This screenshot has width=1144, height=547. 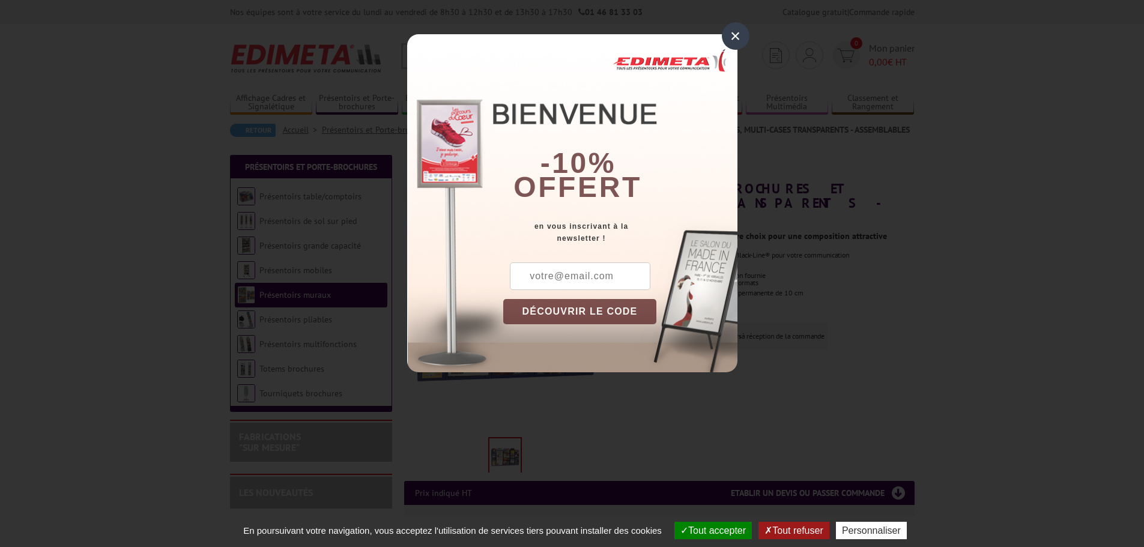 I want to click on font: offert, so click(x=578, y=187).